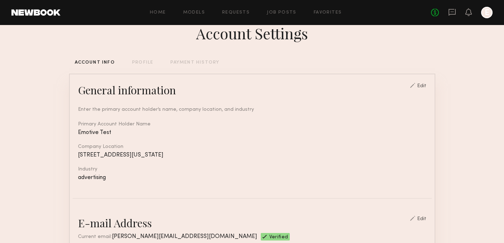  Describe the element at coordinates (252, 133) in the screenshot. I see `div: Emotive Test` at that location.